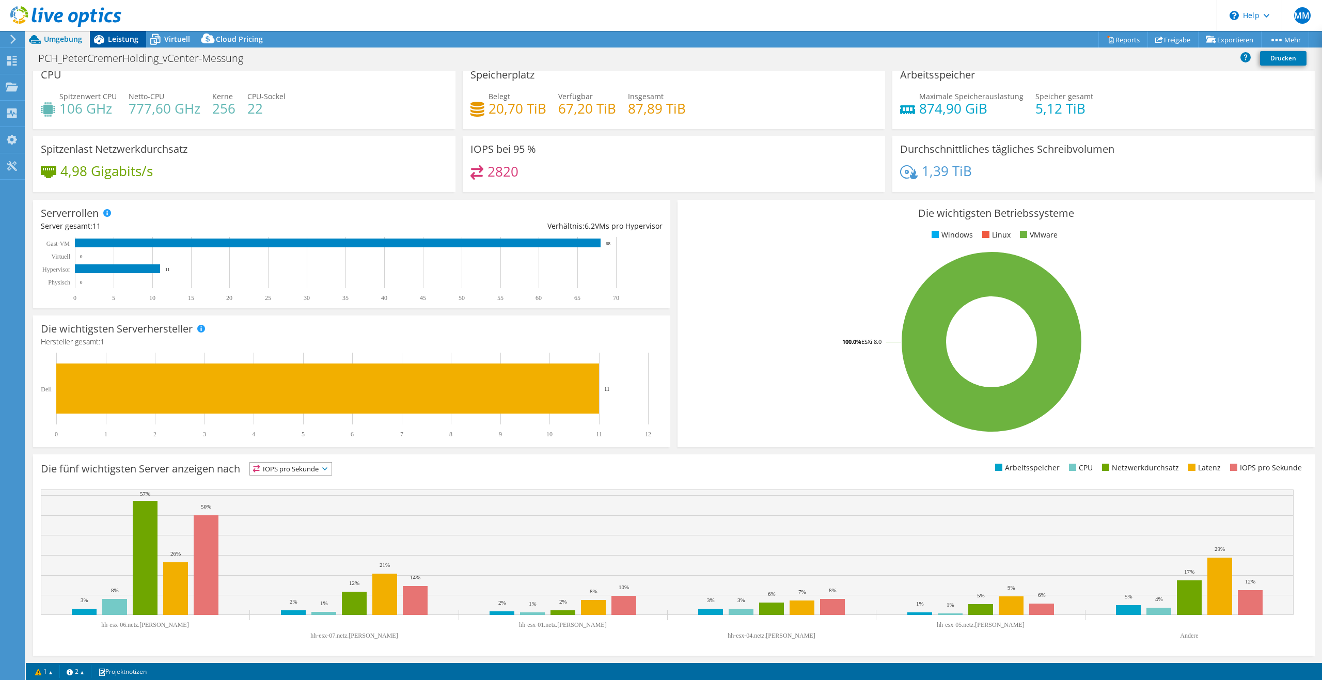 The height and width of the screenshot is (680, 1322). Describe the element at coordinates (102, 341) in the screenshot. I see `span: 1` at that location.